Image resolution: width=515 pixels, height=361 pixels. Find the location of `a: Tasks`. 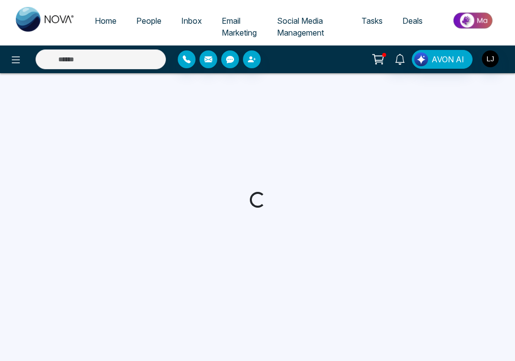

a: Tasks is located at coordinates (372, 21).